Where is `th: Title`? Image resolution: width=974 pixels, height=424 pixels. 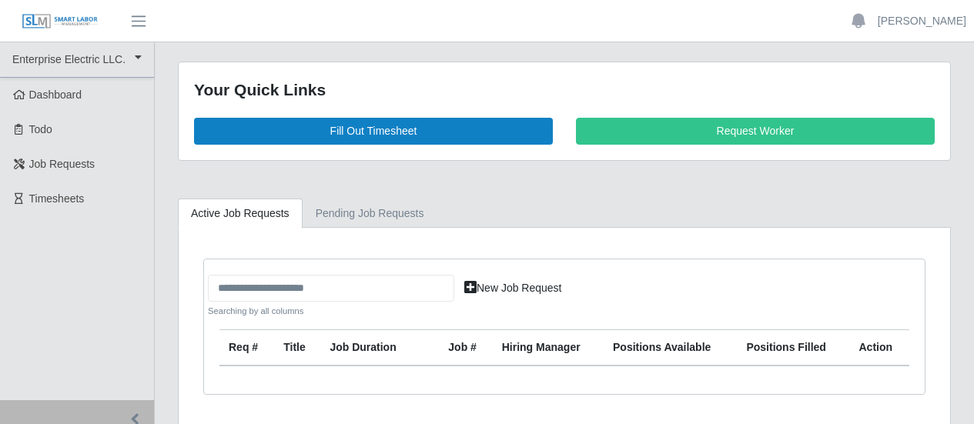
th: Title is located at coordinates (297, 348).